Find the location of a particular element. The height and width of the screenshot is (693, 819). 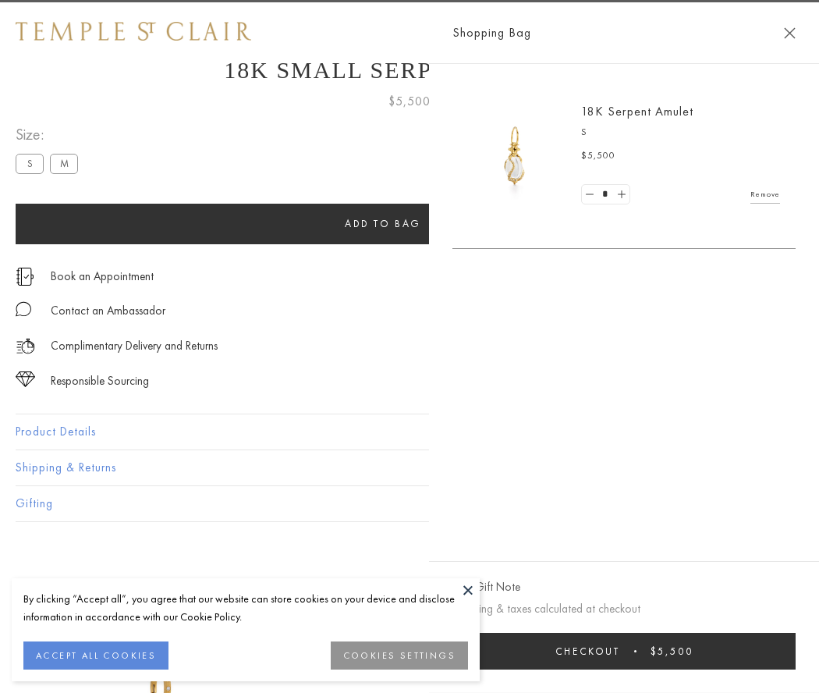

img: icon_delivery.svg is located at coordinates (25, 346).